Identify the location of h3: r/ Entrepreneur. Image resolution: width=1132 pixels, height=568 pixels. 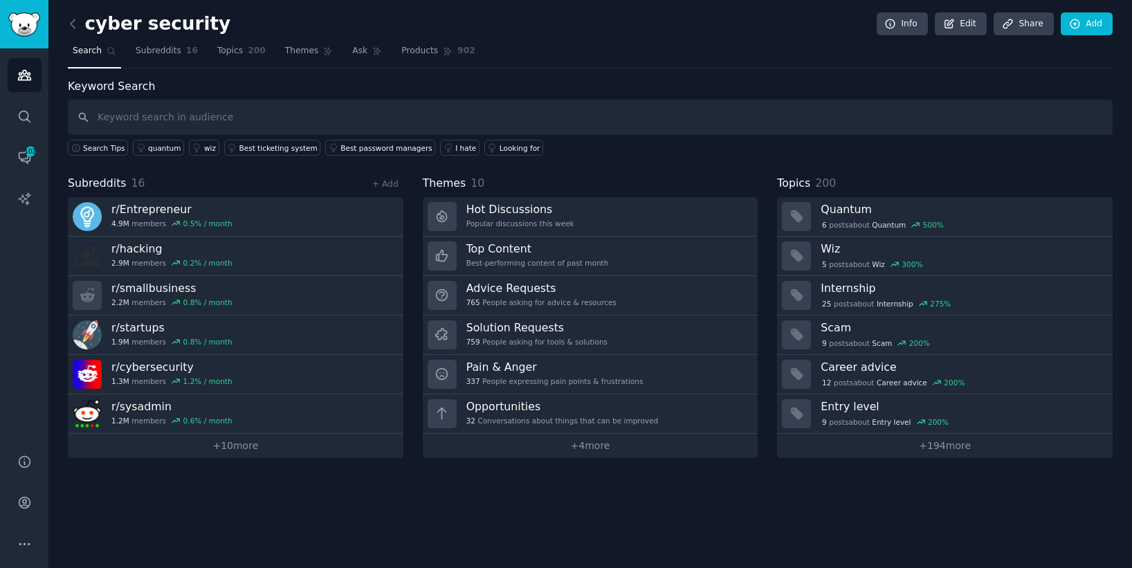
(172, 209).